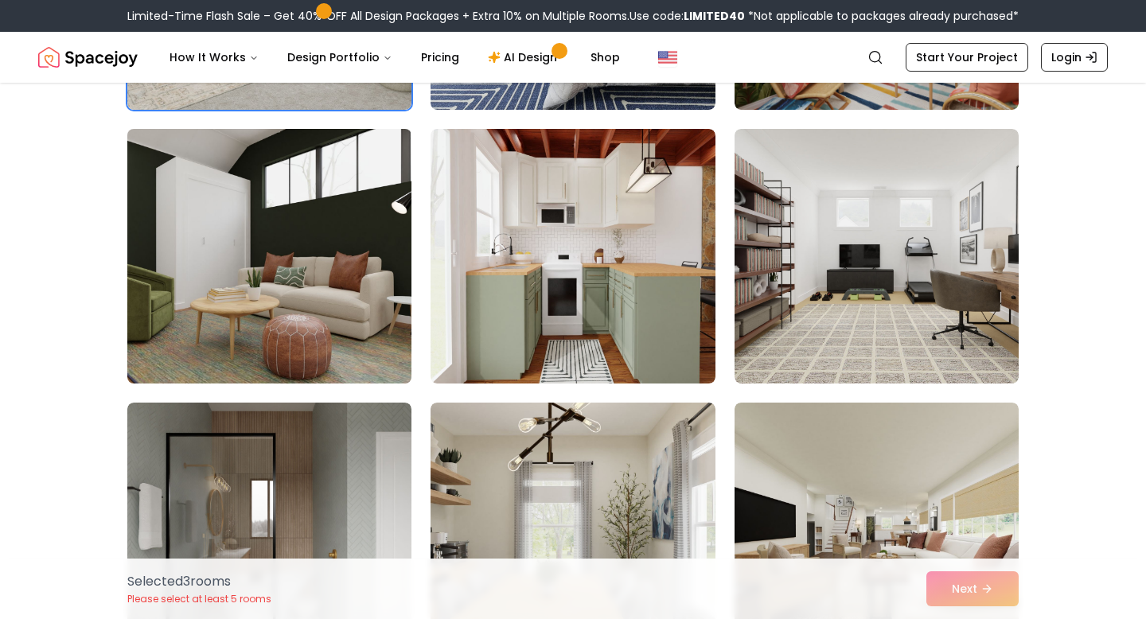 Image resolution: width=1146 pixels, height=619 pixels. What do you see at coordinates (88, 57) in the screenshot?
I see `a: Spacejoy` at bounding box center [88, 57].